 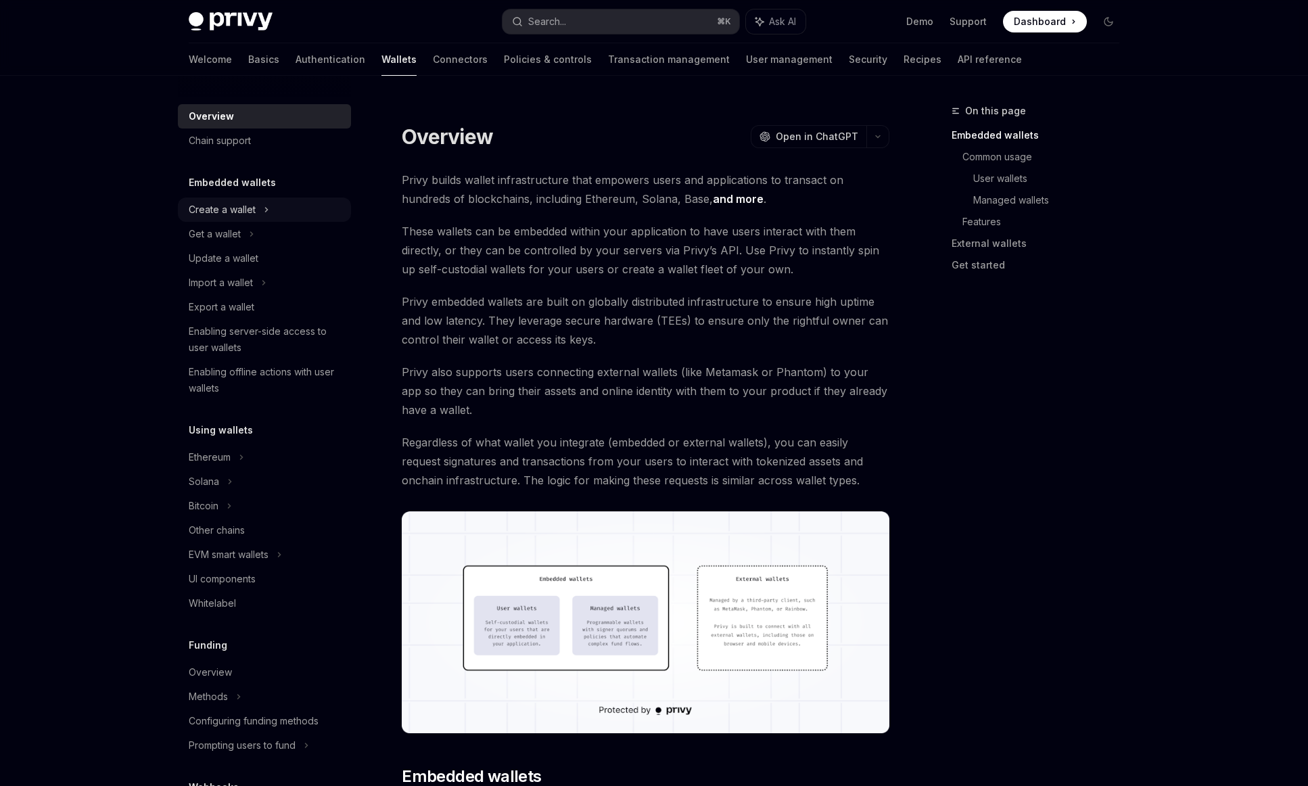 I want to click on button: Toggle dark mode, so click(x=1109, y=22).